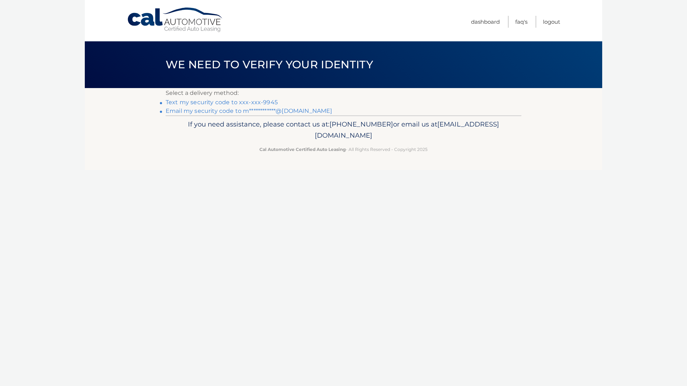 The height and width of the screenshot is (386, 687). What do you see at coordinates (485, 22) in the screenshot?
I see `a: Dashboard` at bounding box center [485, 22].